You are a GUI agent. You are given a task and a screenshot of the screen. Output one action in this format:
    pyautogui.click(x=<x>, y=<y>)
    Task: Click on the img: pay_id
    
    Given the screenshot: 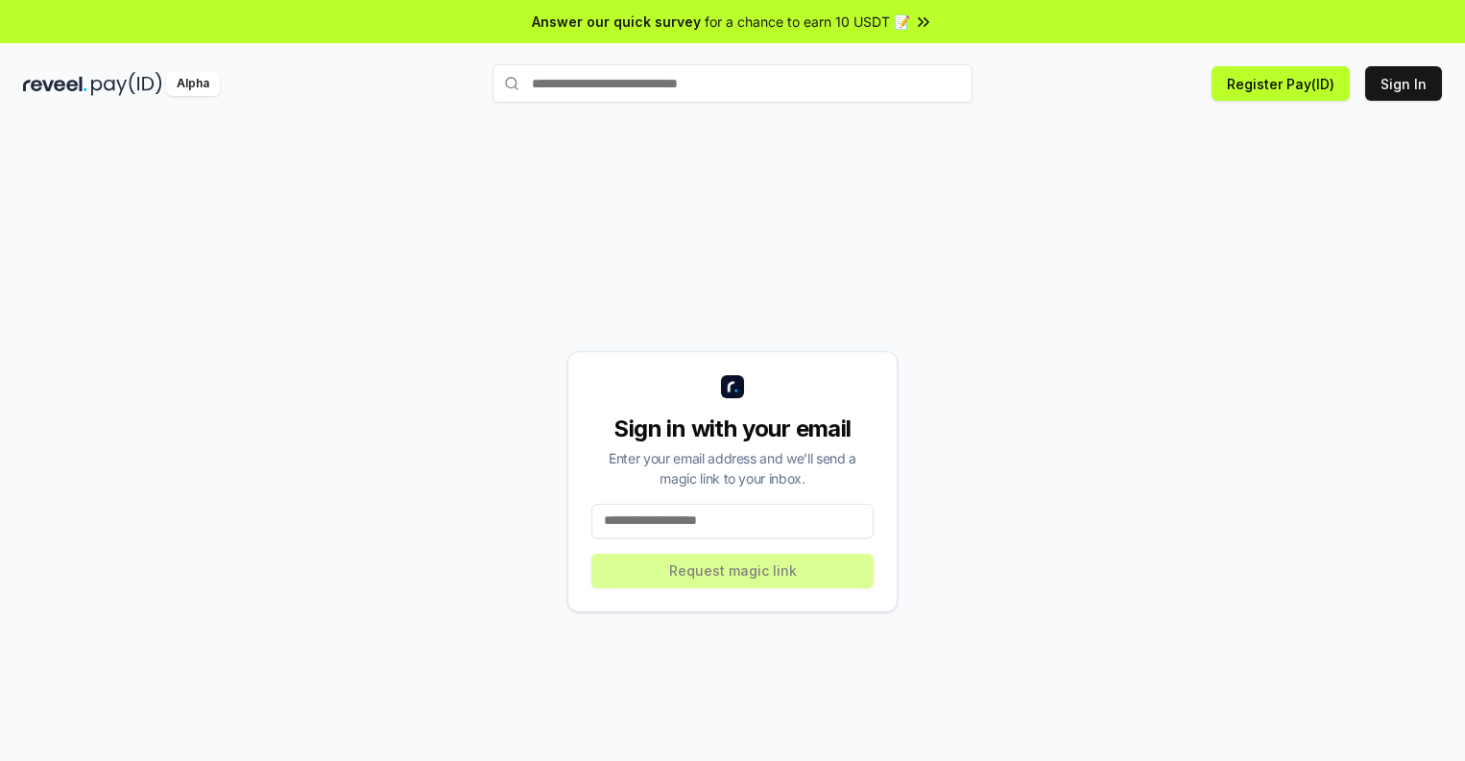 What is the action you would take?
    pyautogui.click(x=127, y=84)
    